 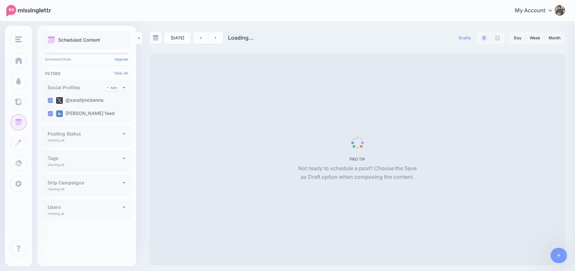 What do you see at coordinates (85, 158) in the screenshot?
I see `h4: Tags` at bounding box center [85, 158].